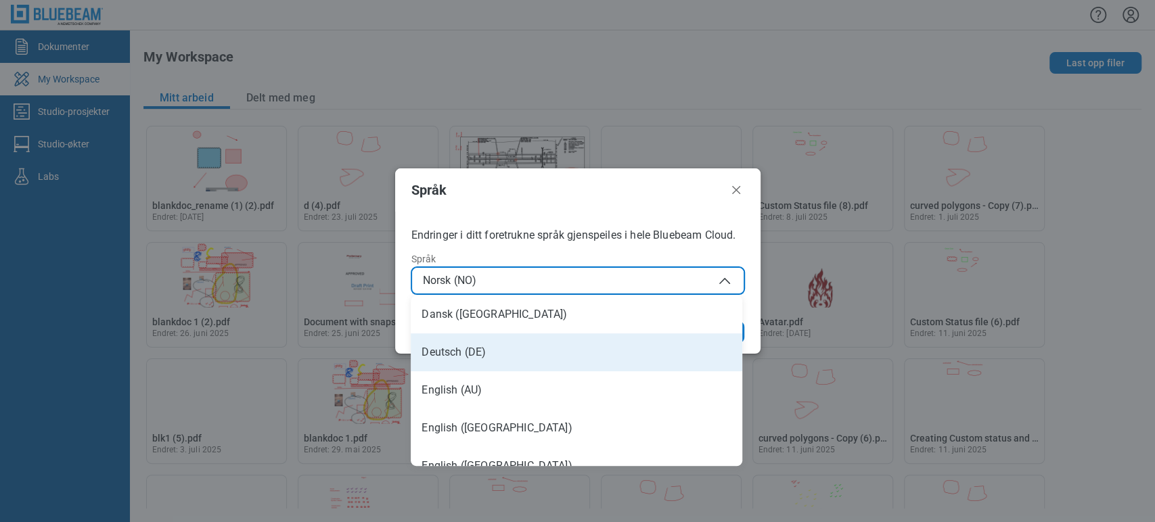 Image resolution: width=1155 pixels, height=522 pixels. Describe the element at coordinates (736, 190) in the screenshot. I see `button: Lukk` at that location.